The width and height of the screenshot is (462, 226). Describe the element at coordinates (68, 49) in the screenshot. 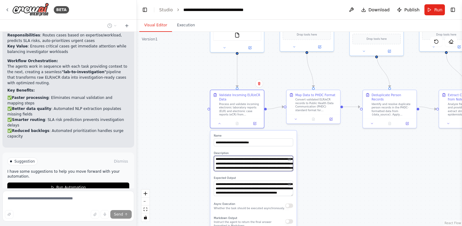

I see `li: : Ensures critical cases get immediate attention while balancing investigator workloads` at that location.